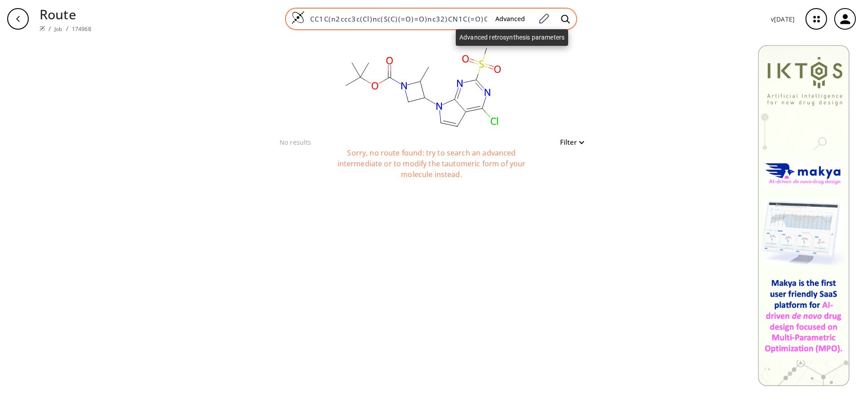 The height and width of the screenshot is (413, 863). What do you see at coordinates (295, 142) in the screenshot?
I see `p: No results` at bounding box center [295, 142].